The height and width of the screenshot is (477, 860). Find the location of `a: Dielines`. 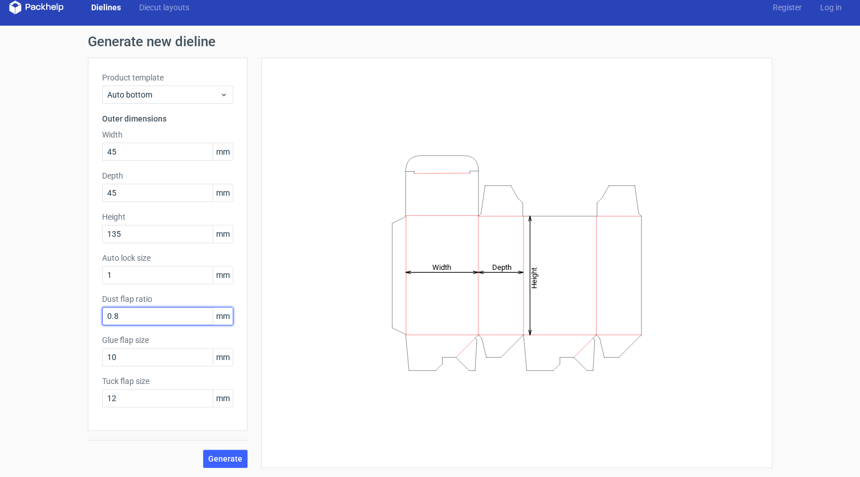

a: Dielines is located at coordinates (106, 7).